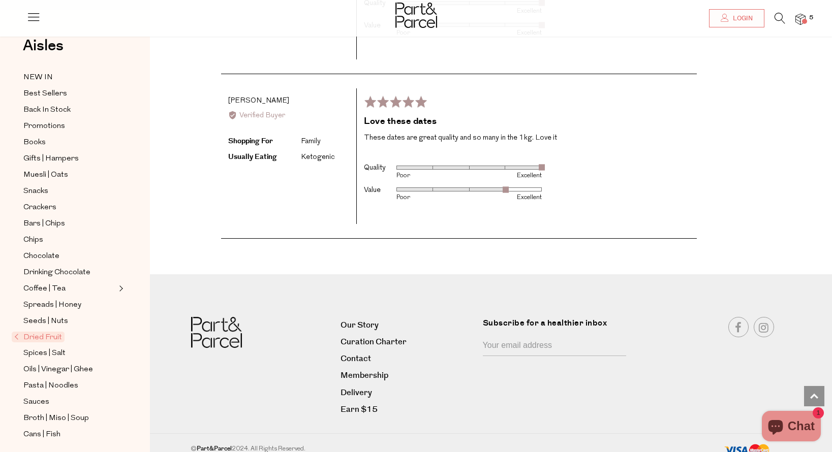  Describe the element at coordinates (557, 327) in the screenshot. I see `label: Subscribe for a healthier inbox` at that location.